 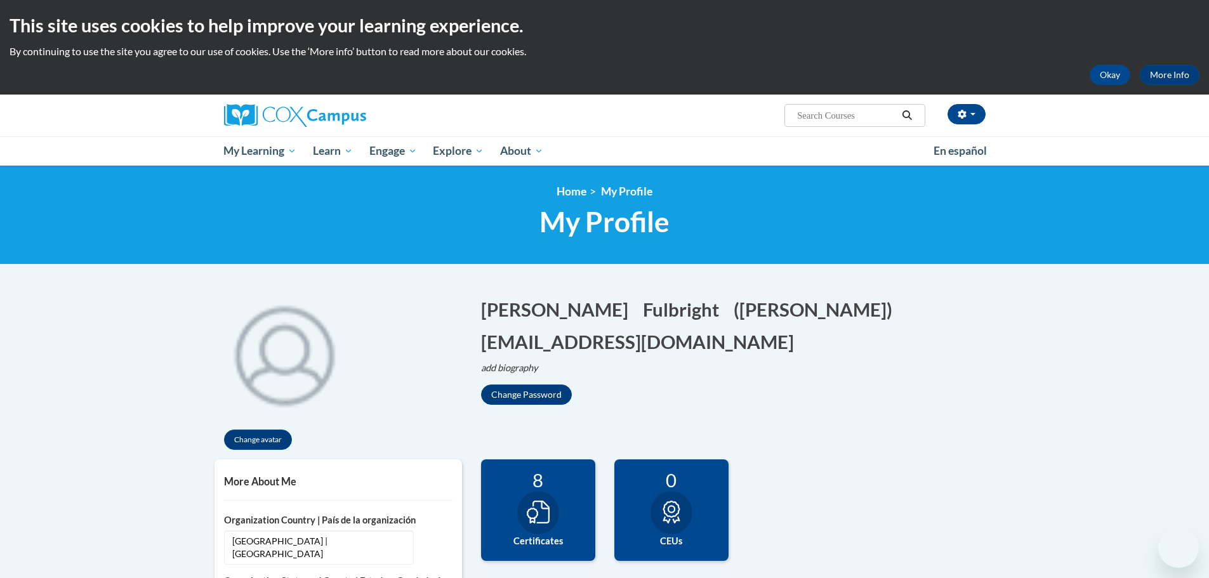 I want to click on label: Organization Country | País de la organización, so click(x=338, y=521).